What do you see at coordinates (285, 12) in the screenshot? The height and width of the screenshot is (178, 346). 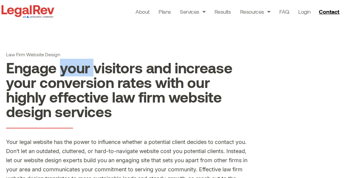 I see `a: FAQ` at bounding box center [285, 12].